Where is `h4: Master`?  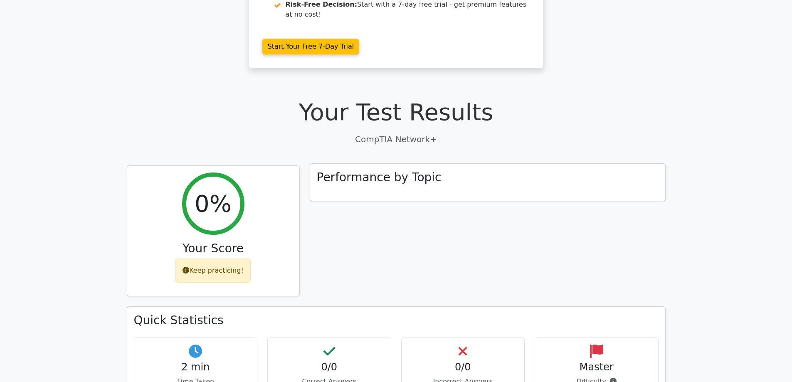
h4: Master is located at coordinates (597, 367).